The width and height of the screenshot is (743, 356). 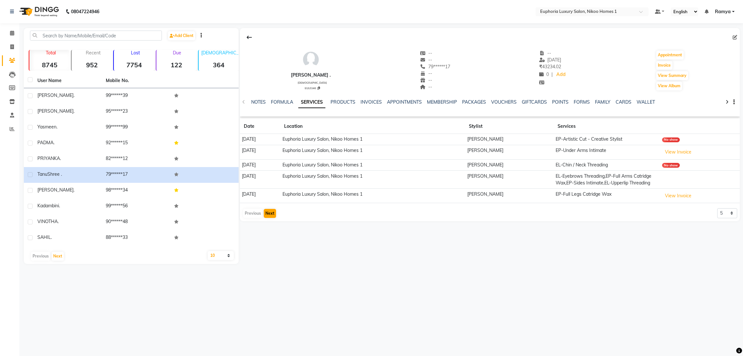 I want to click on span: 43234.02, so click(x=550, y=67).